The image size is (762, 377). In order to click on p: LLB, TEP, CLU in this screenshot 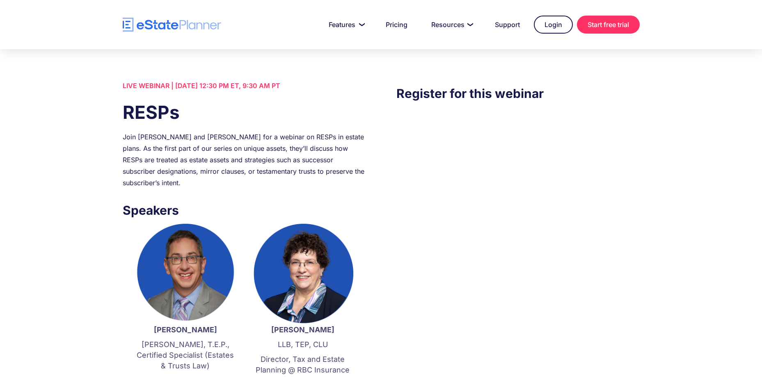, I will do `click(303, 345)`.